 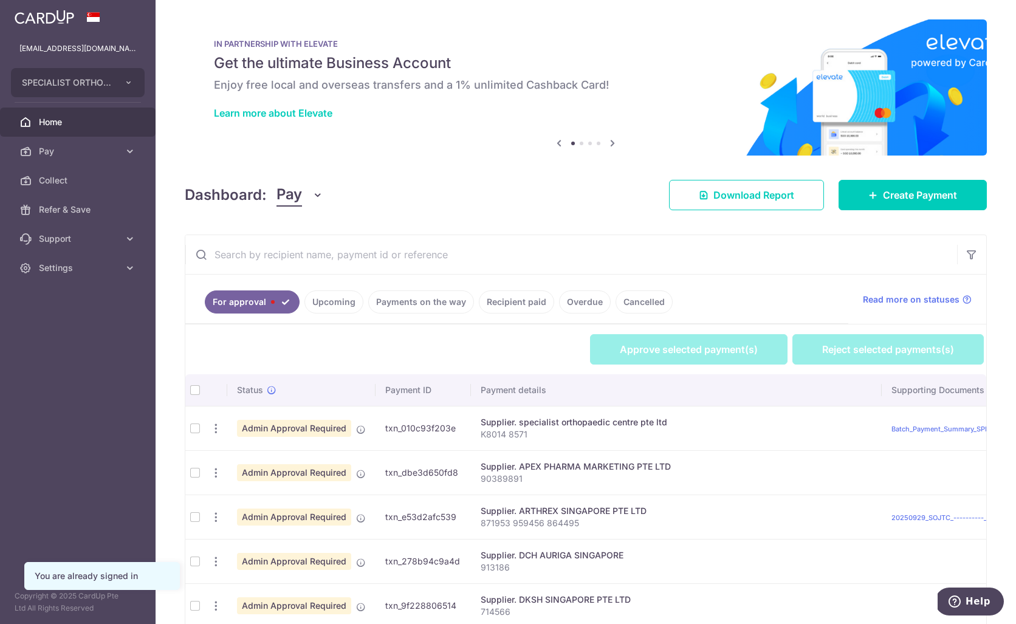 I want to click on span: Download Report, so click(x=754, y=195).